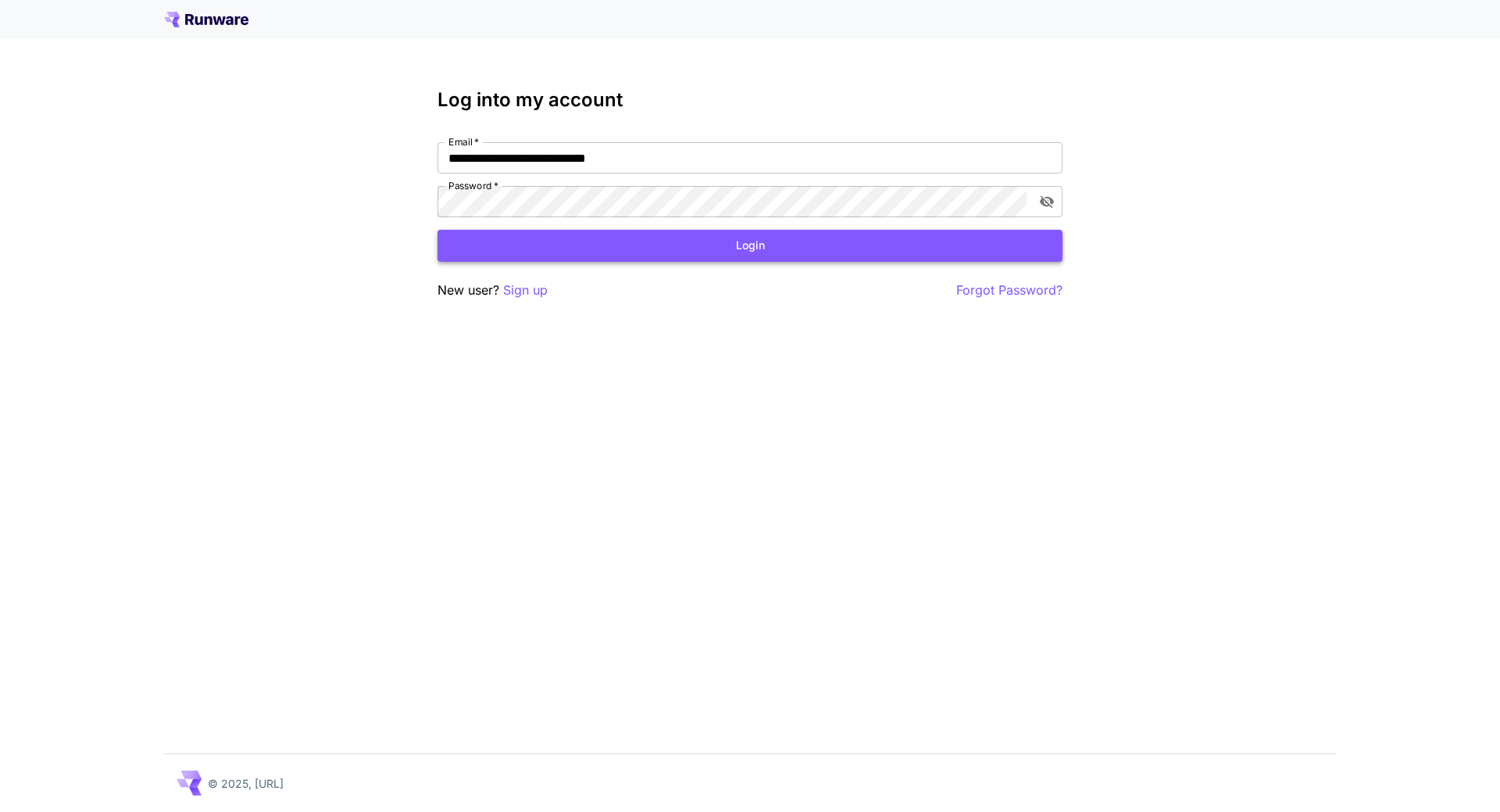 The height and width of the screenshot is (812, 1500). Describe the element at coordinates (750, 100) in the screenshot. I see `h3: Log into my account` at that location.